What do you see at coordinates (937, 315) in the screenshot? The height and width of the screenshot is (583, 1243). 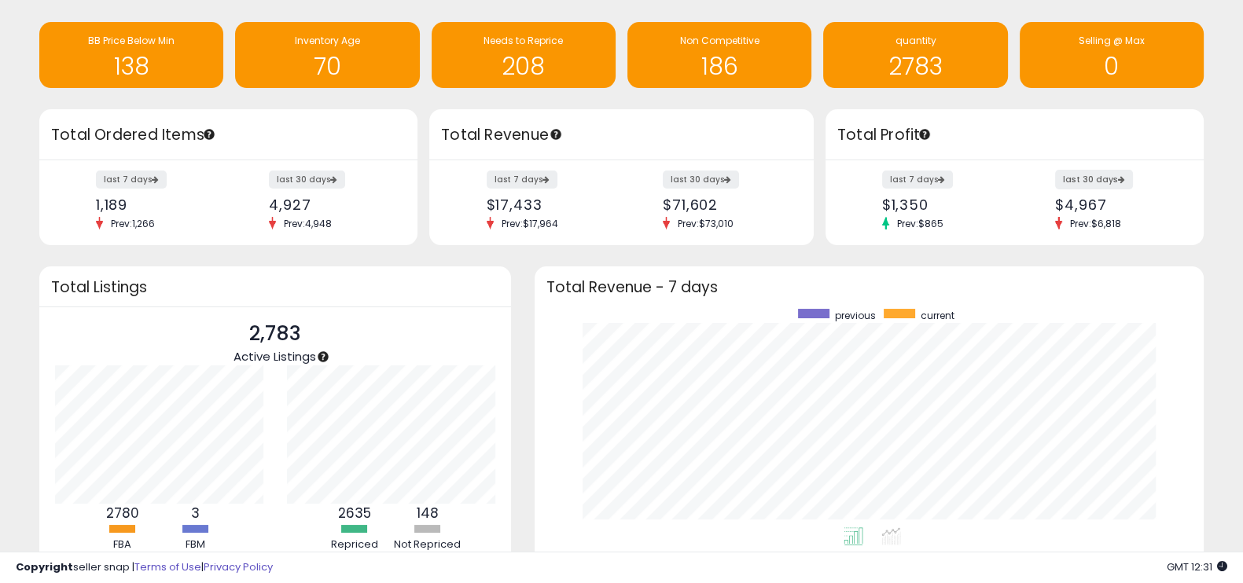 I see `span: current` at bounding box center [937, 315].